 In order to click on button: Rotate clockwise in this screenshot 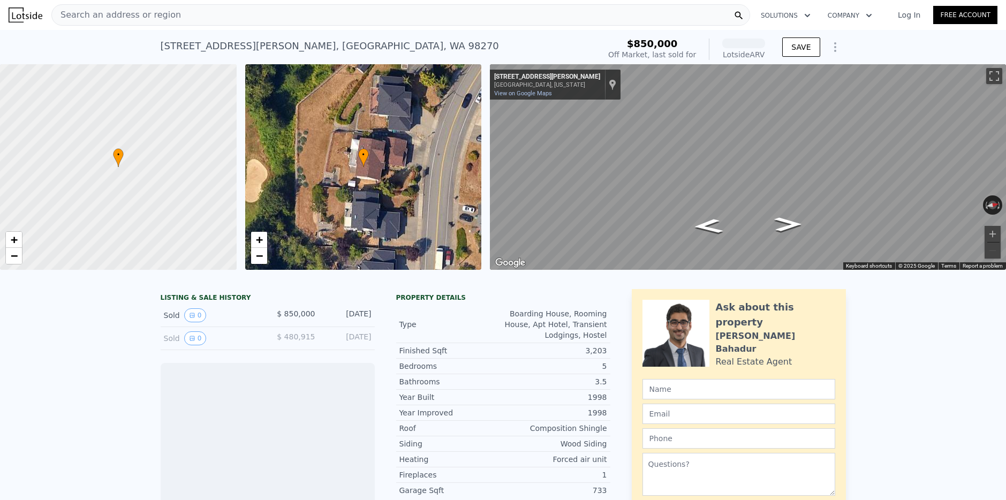, I will do `click(1000, 205)`.